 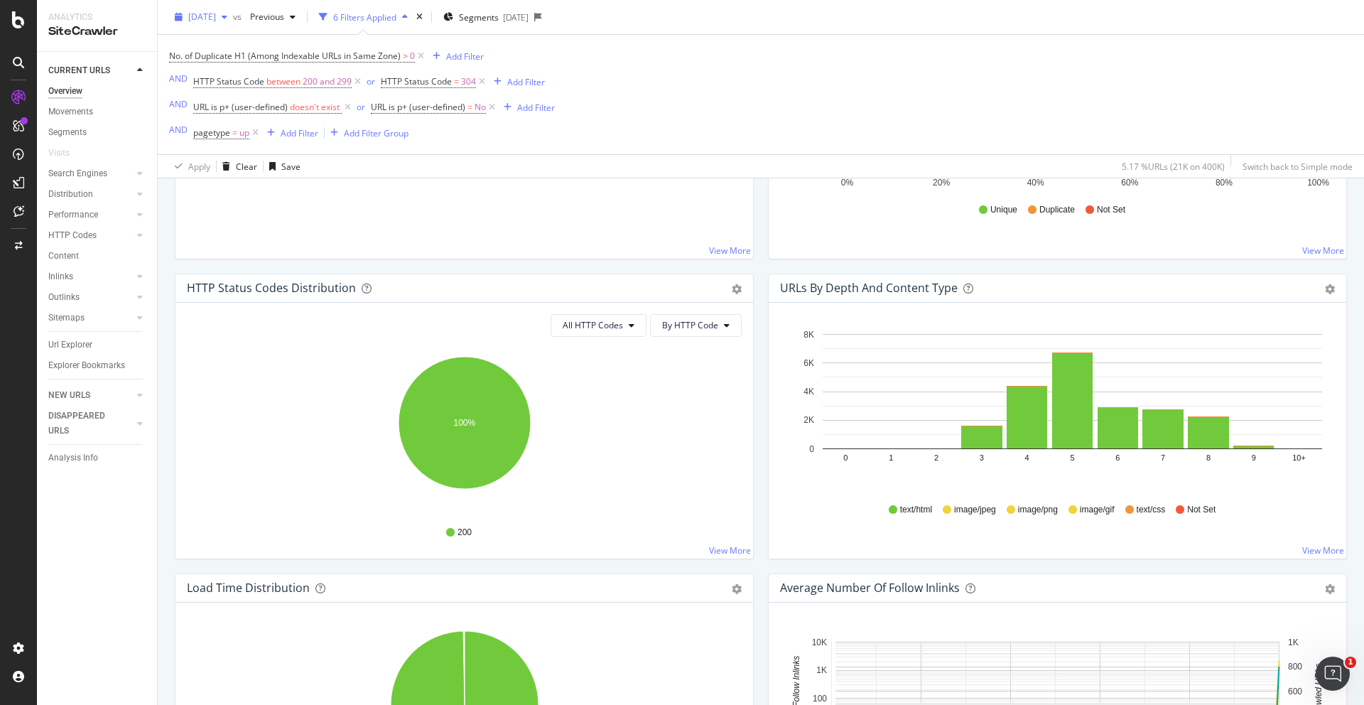 What do you see at coordinates (65, 91) in the screenshot?
I see `div: Overview` at bounding box center [65, 91].